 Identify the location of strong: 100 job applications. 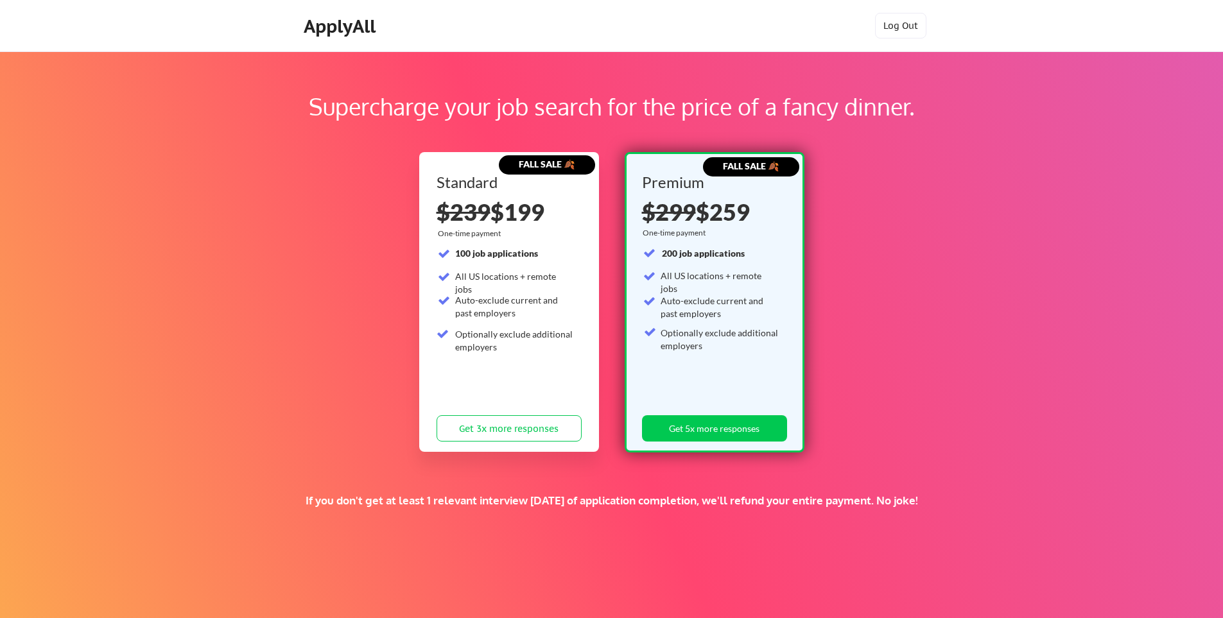
(496, 253).